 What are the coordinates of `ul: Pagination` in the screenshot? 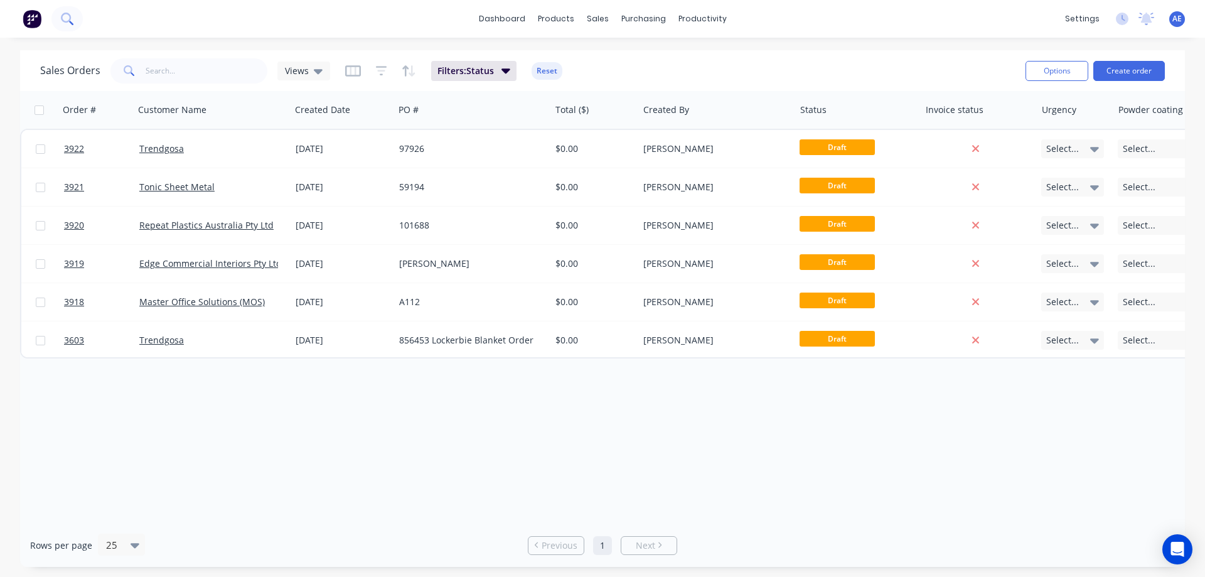 It's located at (603, 546).